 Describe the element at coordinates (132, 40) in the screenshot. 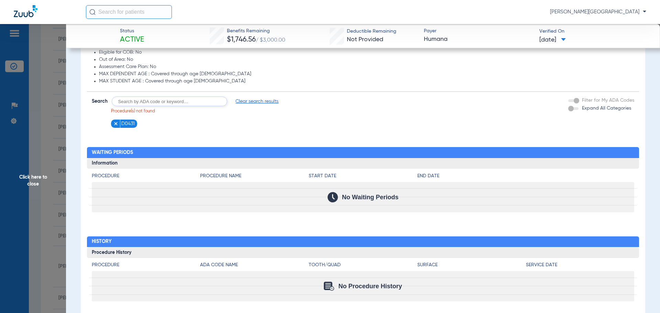

I see `span: Active` at that location.